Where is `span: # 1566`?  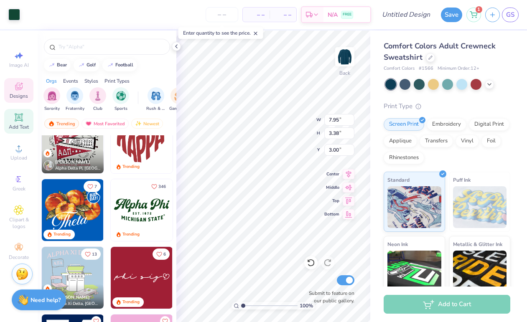 span: # 1566 is located at coordinates (426, 68).